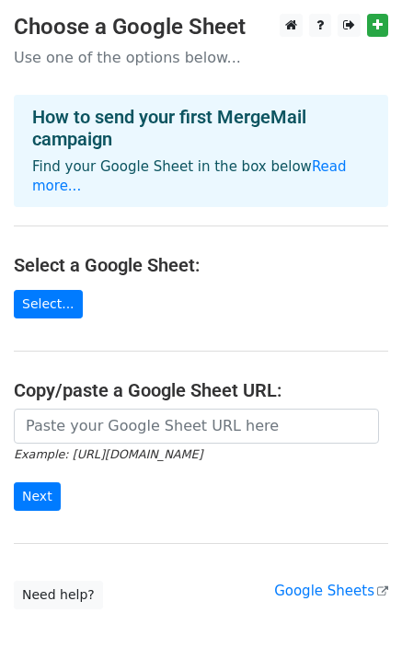 Image resolution: width=402 pixels, height=659 pixels. I want to click on a: Need help?, so click(58, 595).